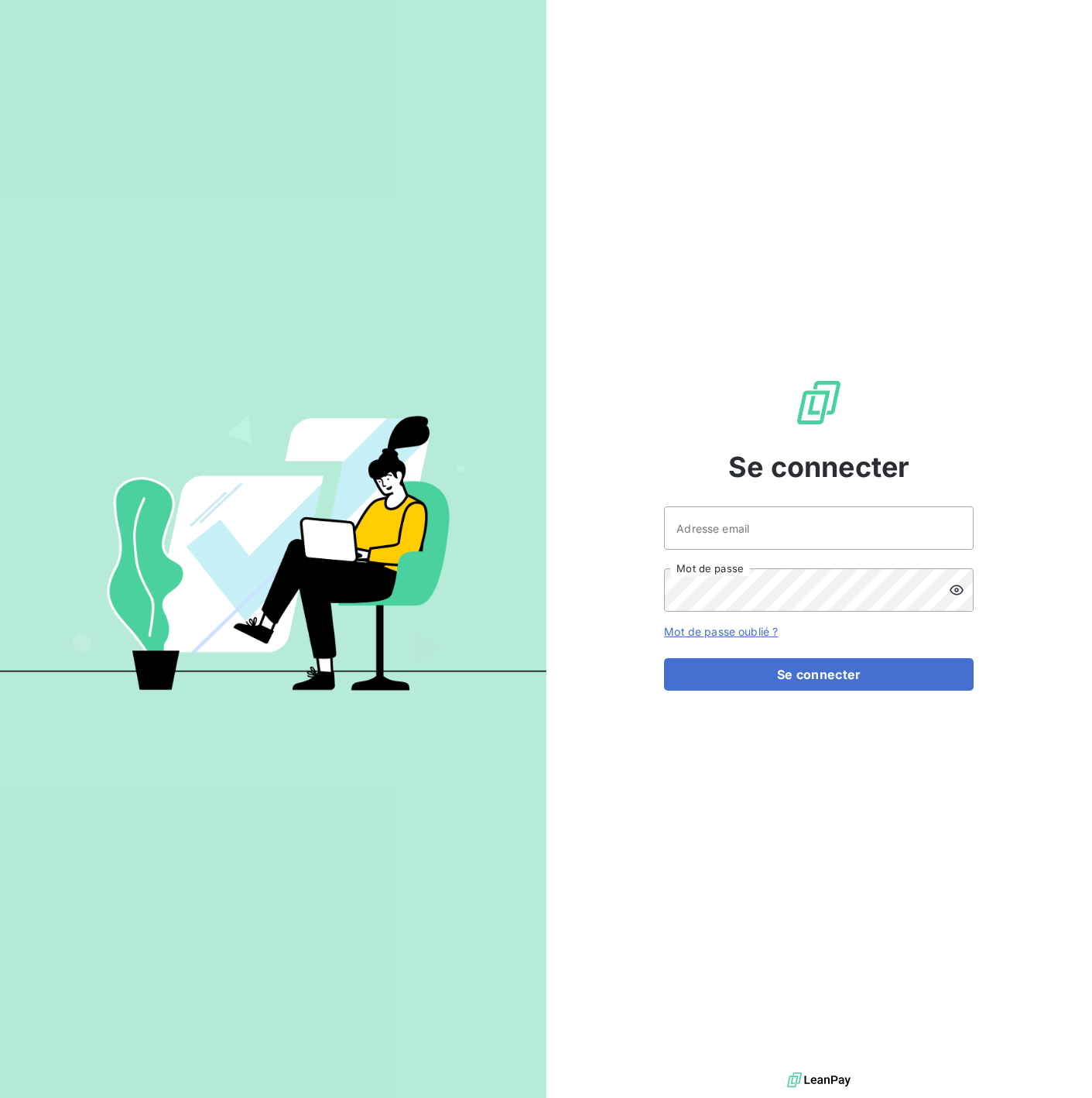 This screenshot has width=1092, height=1098. I want to click on a: Mot de passe oublié ?, so click(720, 631).